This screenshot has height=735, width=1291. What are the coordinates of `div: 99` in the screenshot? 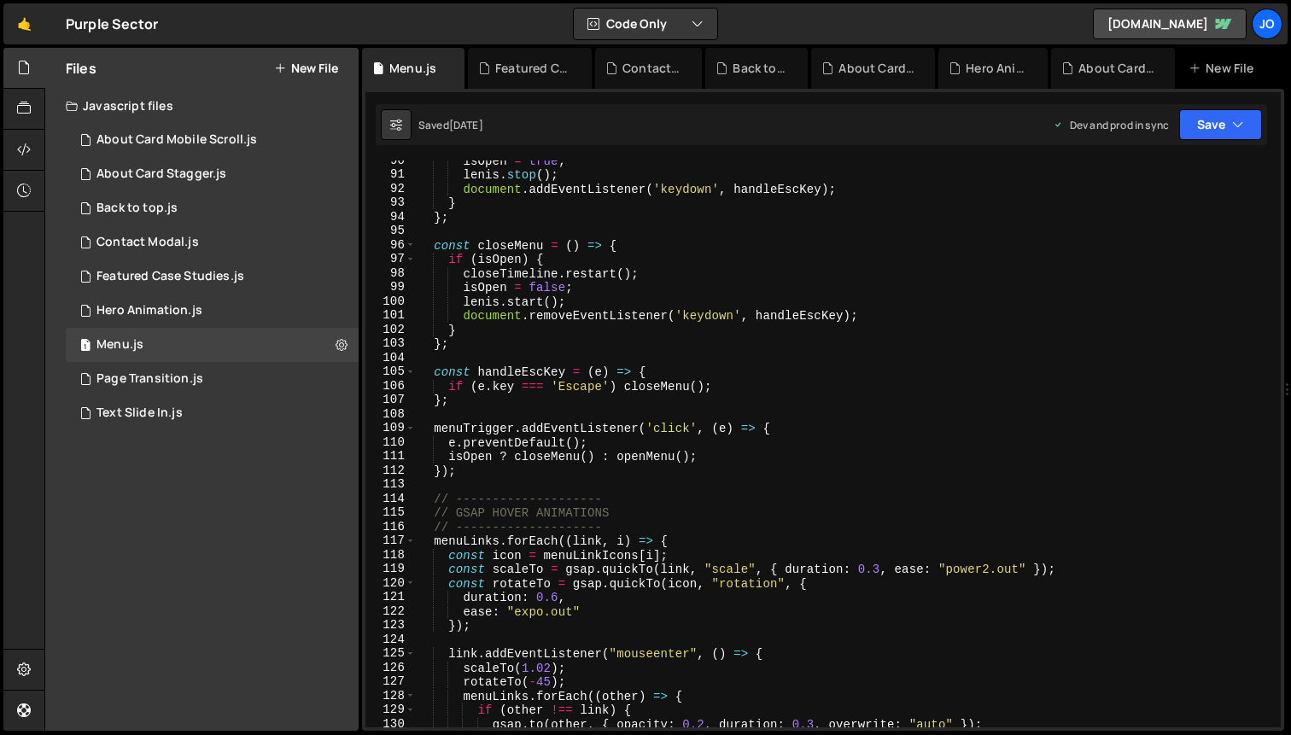 It's located at (390, 287).